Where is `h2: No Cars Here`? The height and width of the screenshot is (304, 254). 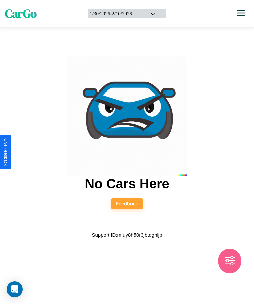
h2: No Cars Here is located at coordinates (127, 183).